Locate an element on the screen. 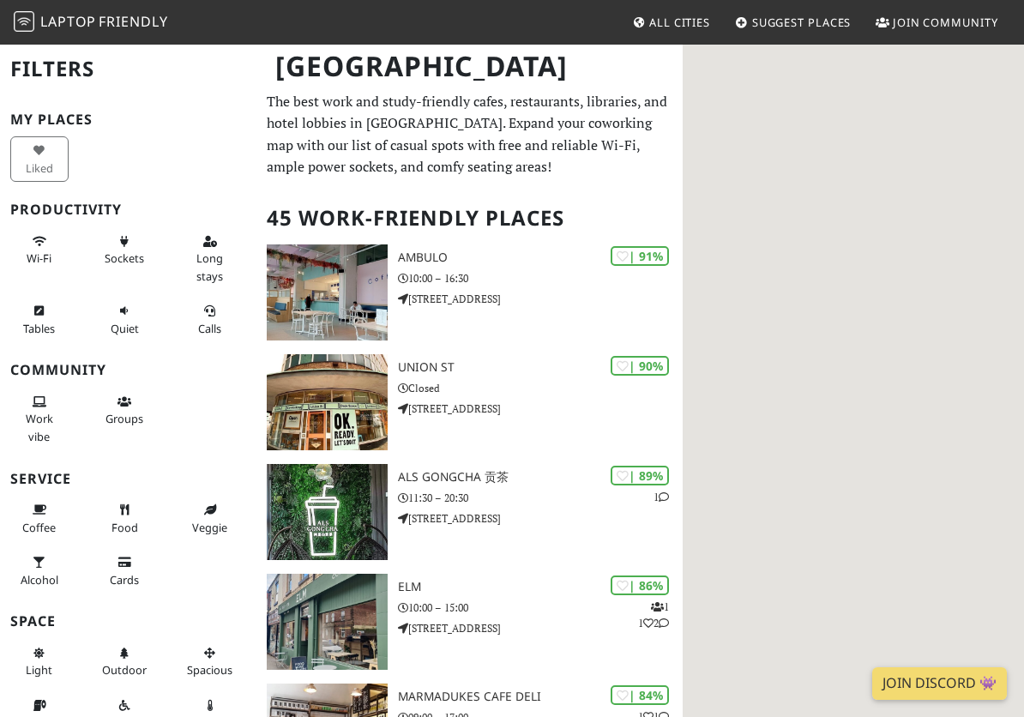 The image size is (1024, 717). span: Spacious is located at coordinates (209, 670).